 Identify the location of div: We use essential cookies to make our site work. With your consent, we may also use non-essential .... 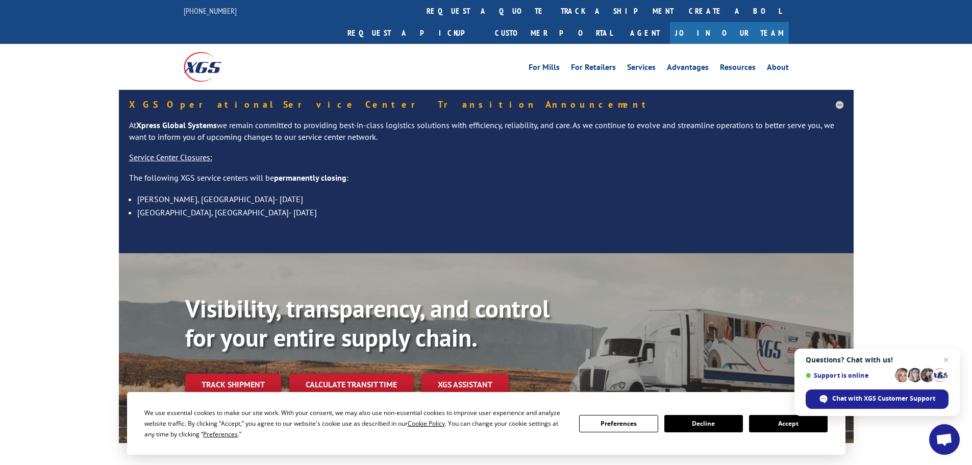
(356, 423).